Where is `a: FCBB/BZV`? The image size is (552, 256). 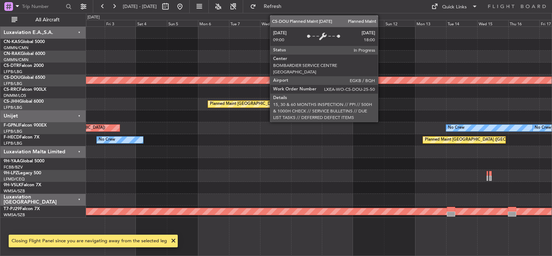
a: FCBB/BZV is located at coordinates (13, 167).